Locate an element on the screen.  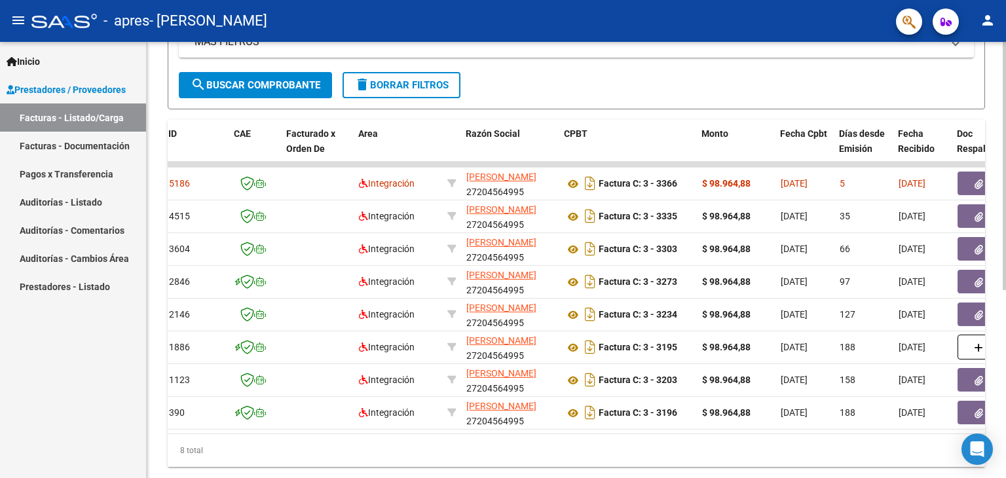
strong: Factura C: 3 - 3273 is located at coordinates (638, 282).